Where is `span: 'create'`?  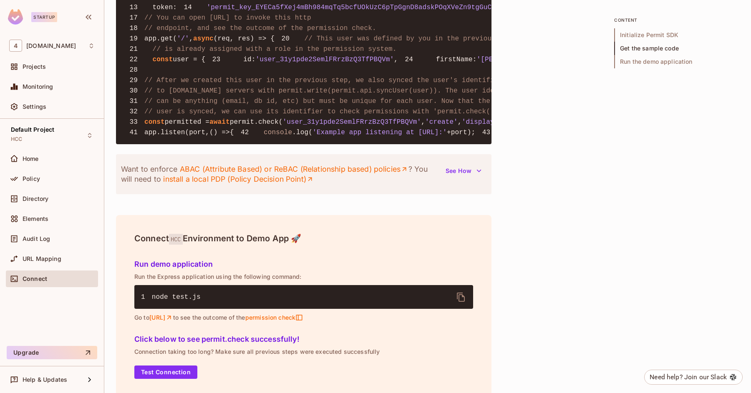 span: 'create' is located at coordinates (441, 122).